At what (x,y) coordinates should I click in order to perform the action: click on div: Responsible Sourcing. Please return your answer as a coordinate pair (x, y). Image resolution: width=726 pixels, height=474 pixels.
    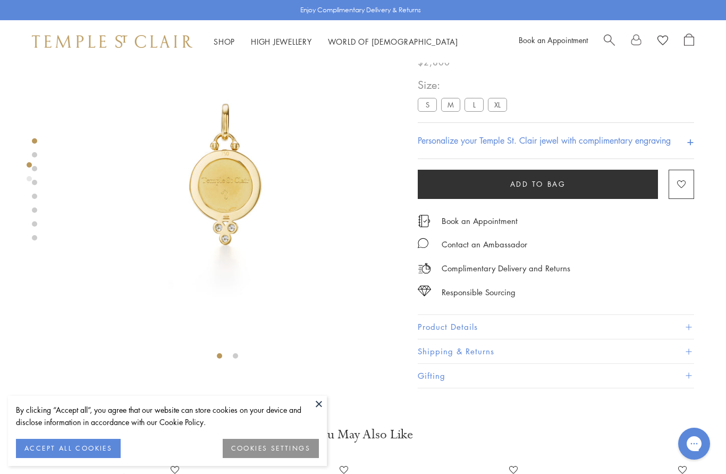
    Looking at the image, I should click on (478, 292).